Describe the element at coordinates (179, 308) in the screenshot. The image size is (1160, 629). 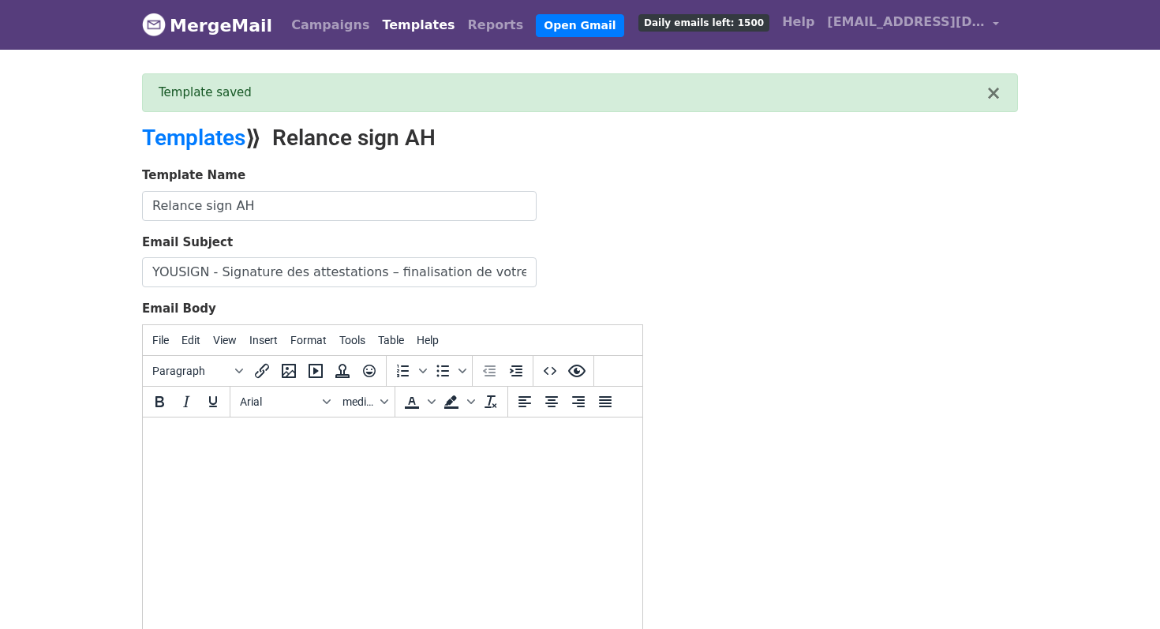
I see `label: Email Body` at that location.